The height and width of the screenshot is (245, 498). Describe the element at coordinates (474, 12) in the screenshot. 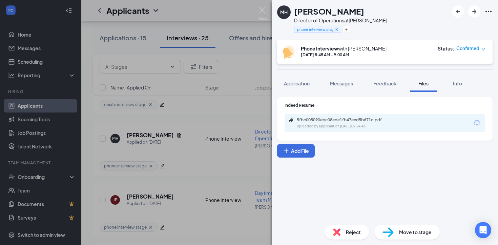

I see `svg: ArrowRight` at that location.